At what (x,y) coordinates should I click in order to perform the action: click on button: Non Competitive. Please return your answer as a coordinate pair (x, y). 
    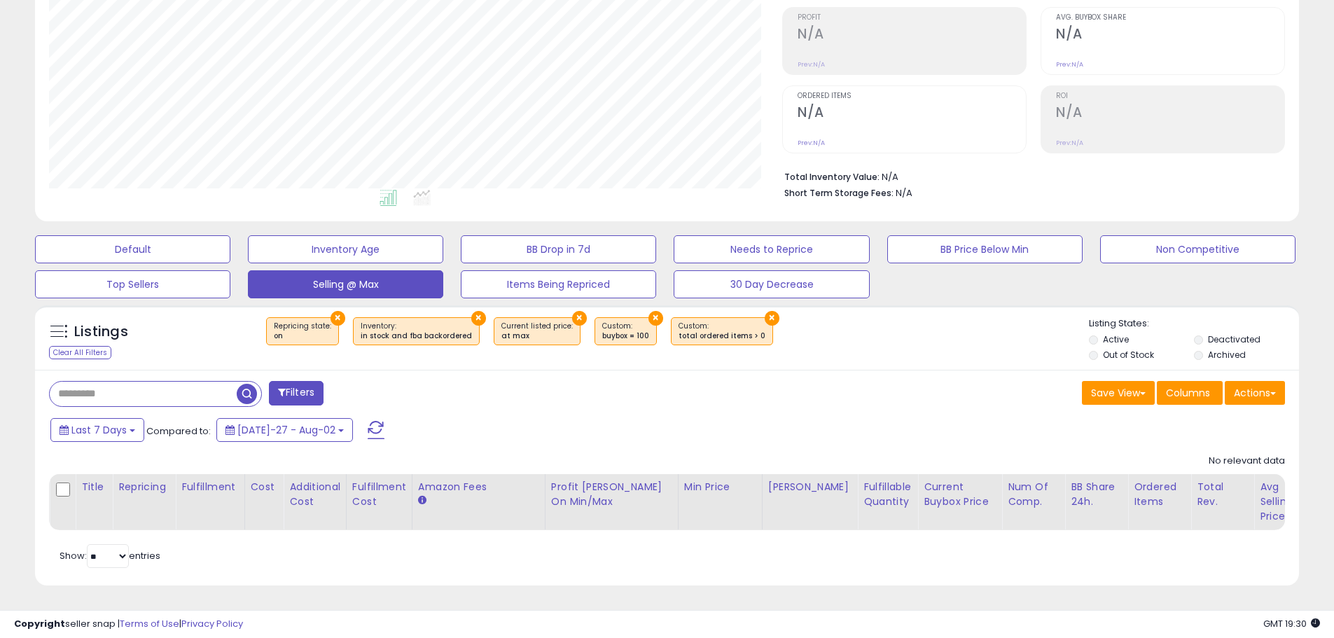
    Looking at the image, I should click on (1198, 249).